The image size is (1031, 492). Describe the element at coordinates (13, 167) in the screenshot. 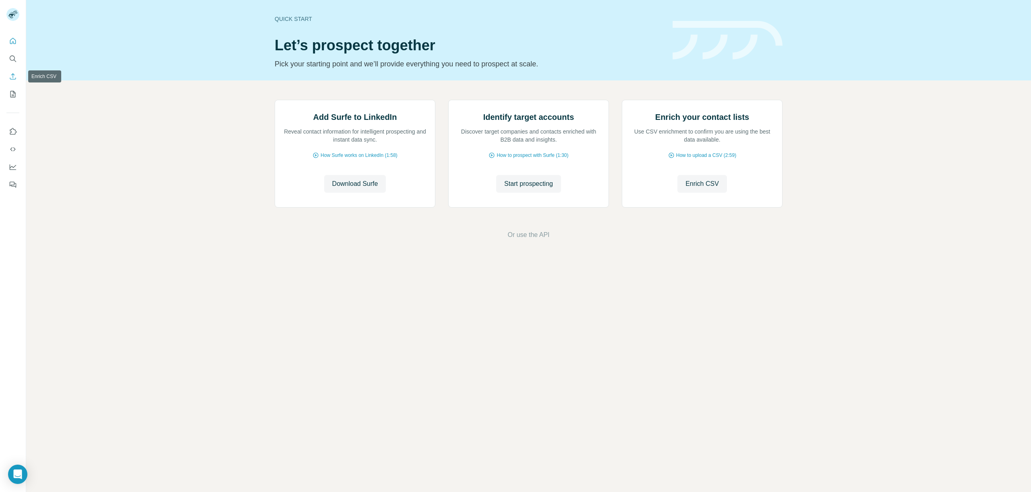

I see `button: Dashboard` at that location.